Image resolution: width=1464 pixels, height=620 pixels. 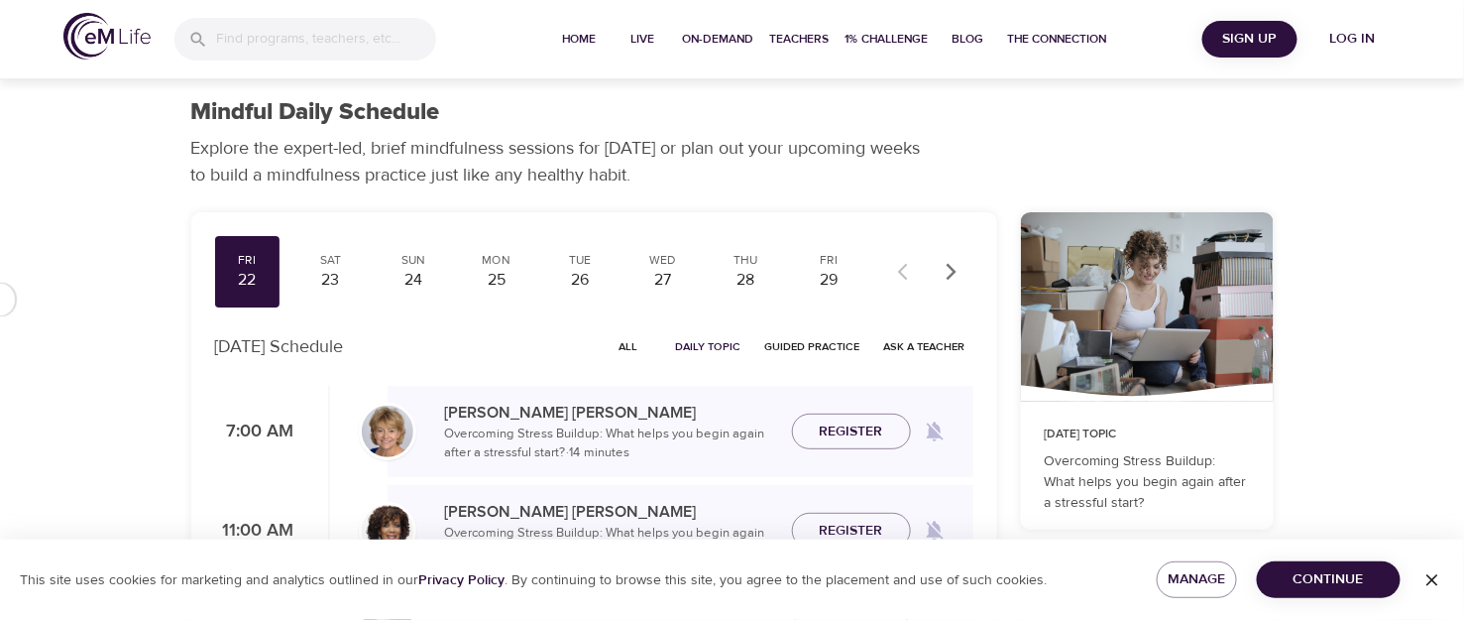 I want to click on span: Live, so click(x=643, y=39).